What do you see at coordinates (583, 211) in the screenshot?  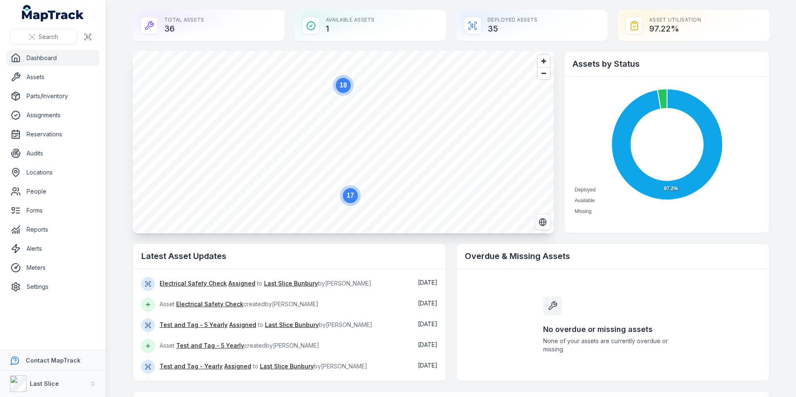 I see `span: Missing` at bounding box center [583, 211].